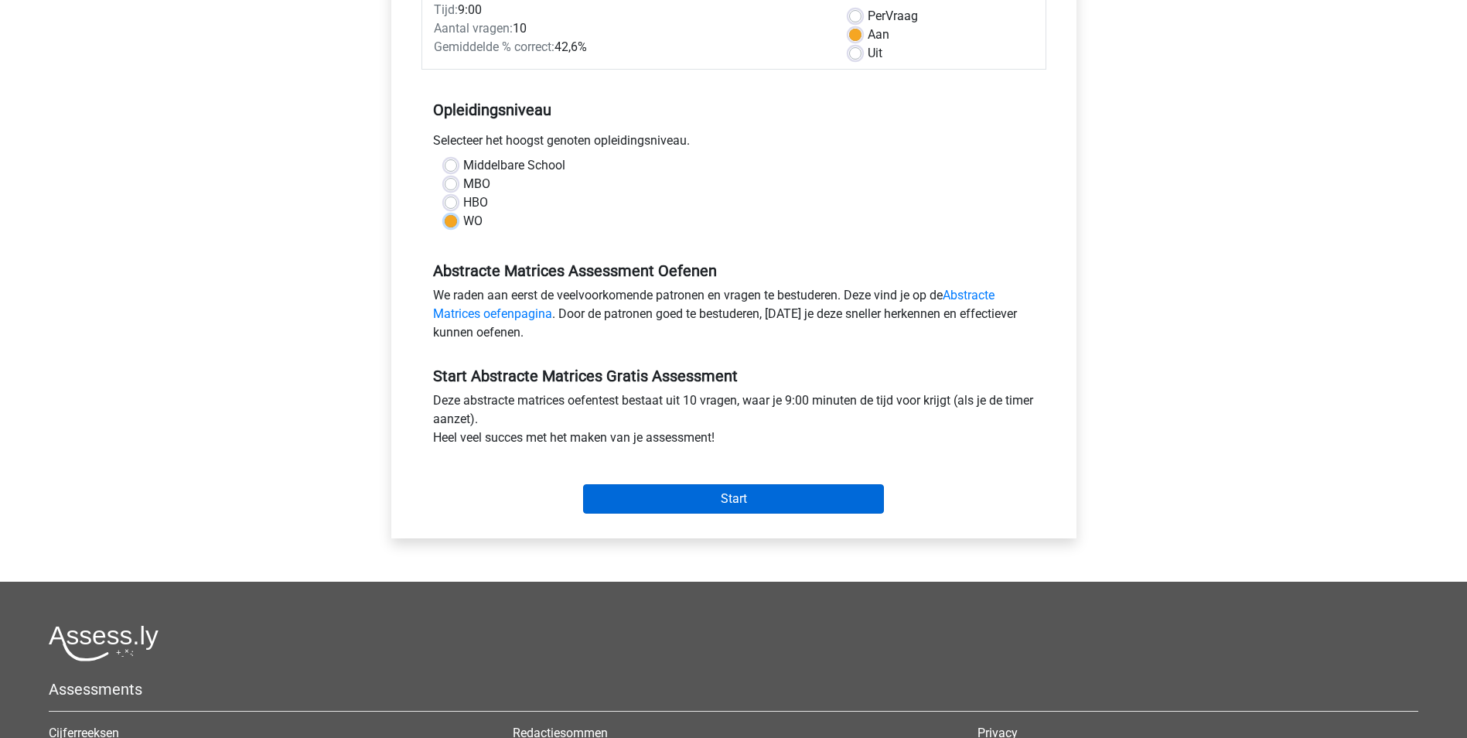 The height and width of the screenshot is (738, 1467). What do you see at coordinates (629, 47) in the screenshot?
I see `div: 42,6%` at bounding box center [629, 47].